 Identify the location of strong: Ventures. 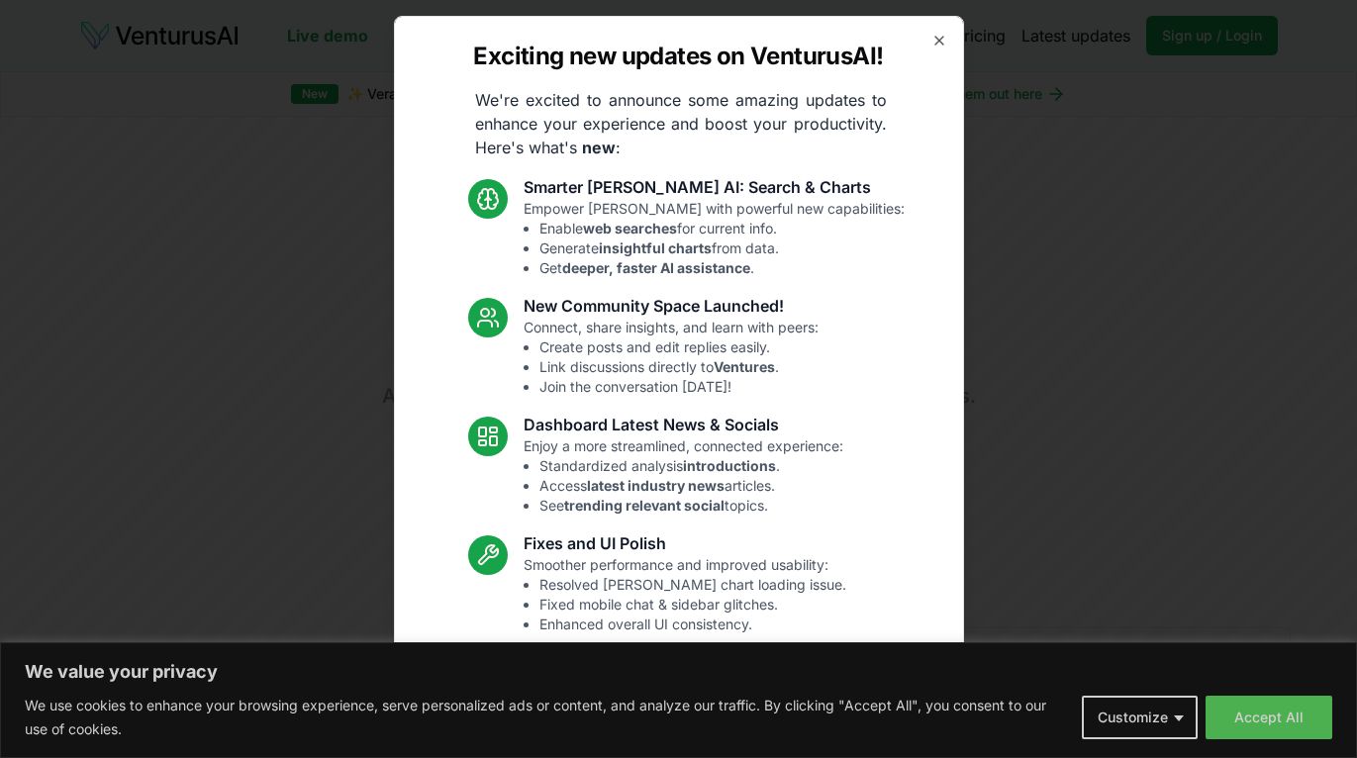
(744, 366).